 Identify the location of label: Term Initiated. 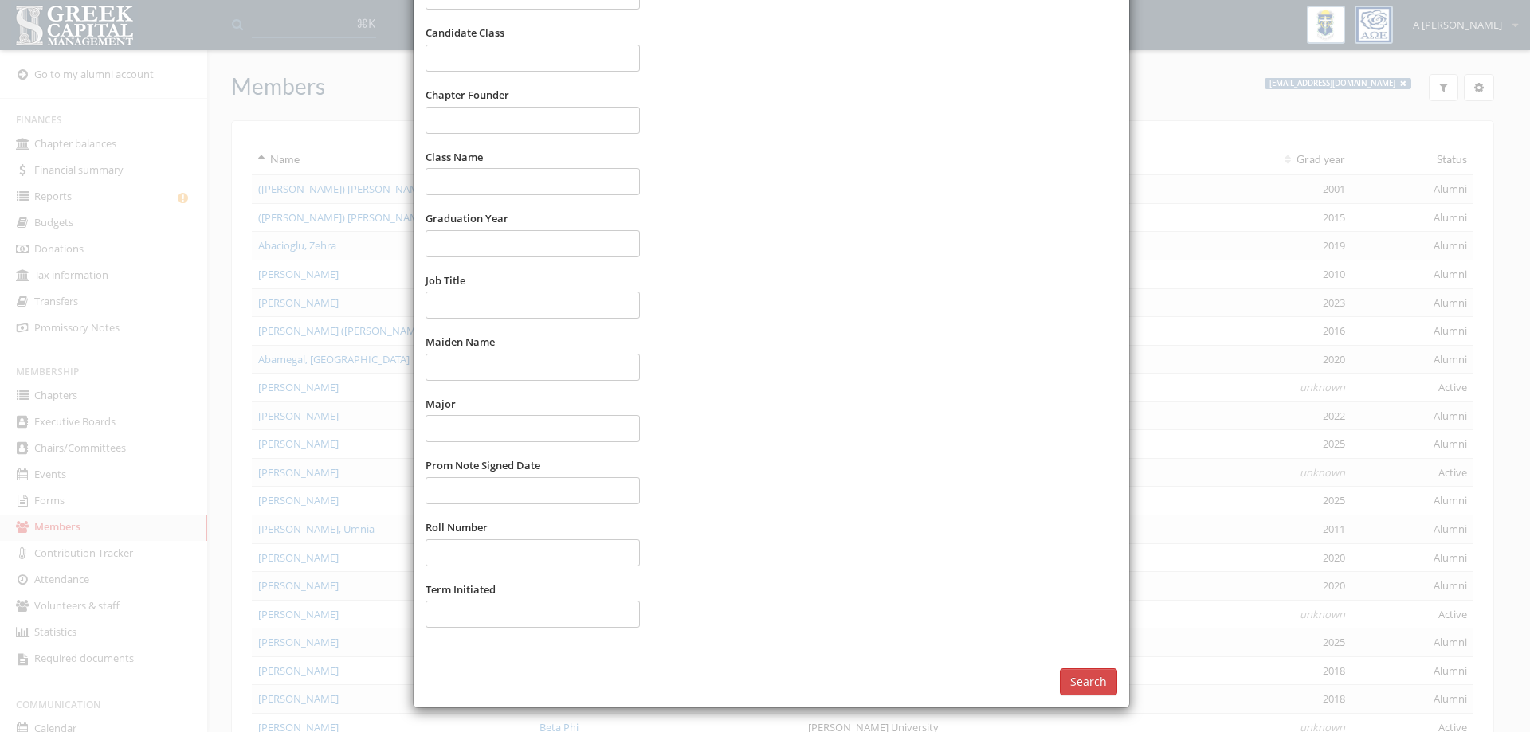
(461, 590).